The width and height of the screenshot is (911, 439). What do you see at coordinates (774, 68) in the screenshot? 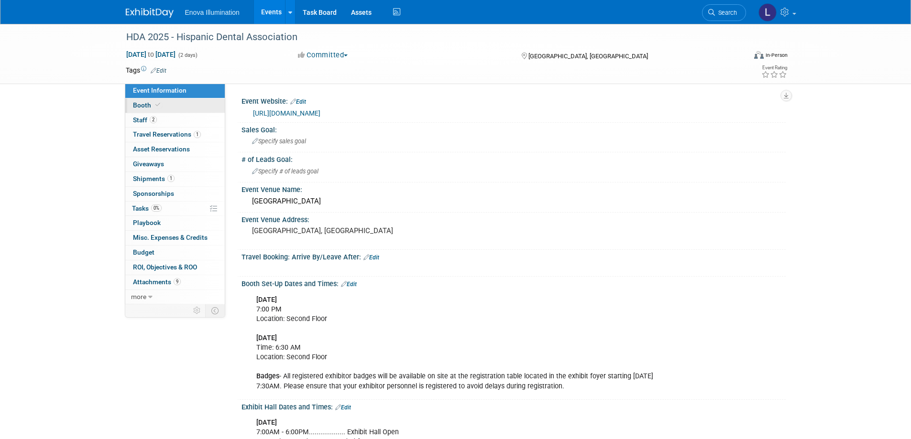
I see `div: Event Rating` at bounding box center [774, 68].